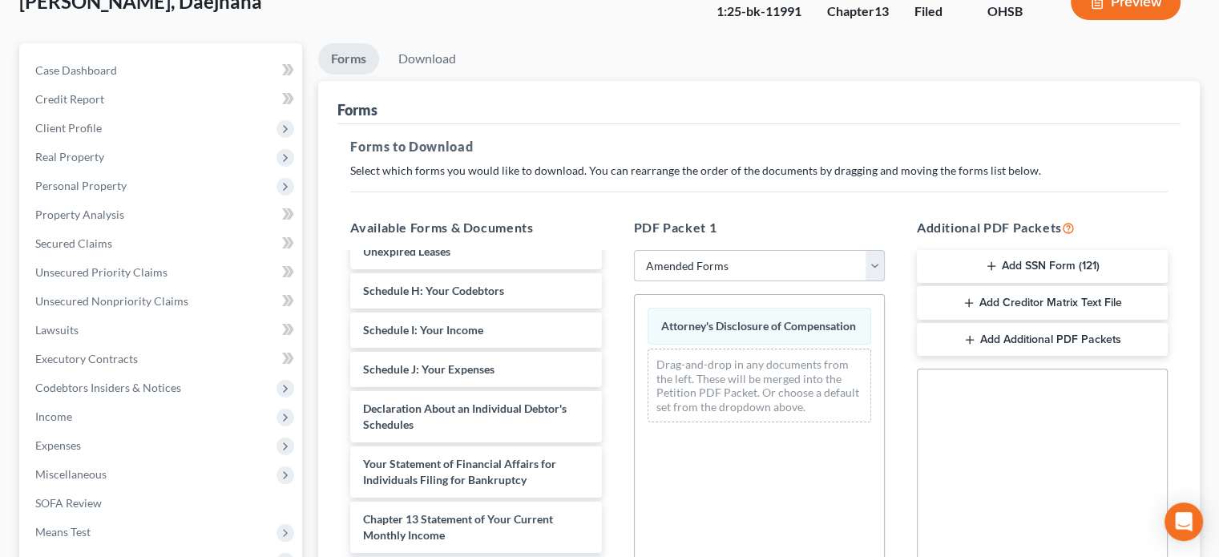 The height and width of the screenshot is (557, 1219). Describe the element at coordinates (68, 502) in the screenshot. I see `span: SOFA Review` at that location.